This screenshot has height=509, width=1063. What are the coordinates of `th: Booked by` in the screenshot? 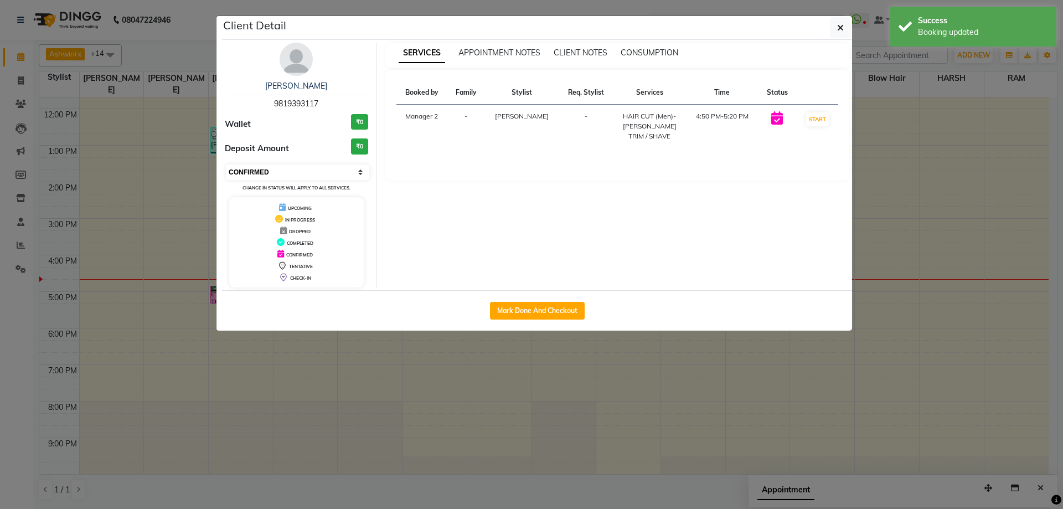 It's located at (422, 92).